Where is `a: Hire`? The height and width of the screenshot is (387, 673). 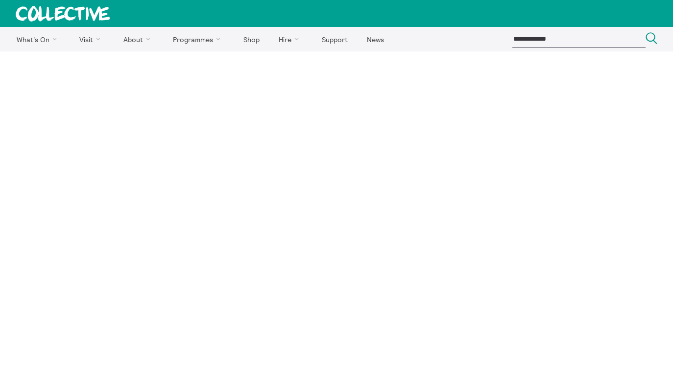 a: Hire is located at coordinates (291, 39).